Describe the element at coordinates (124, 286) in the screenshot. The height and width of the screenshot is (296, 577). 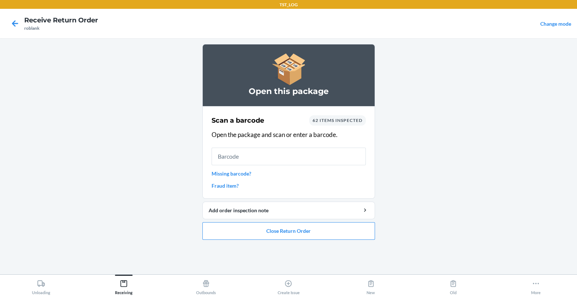
I see `div: Receiving` at that location.